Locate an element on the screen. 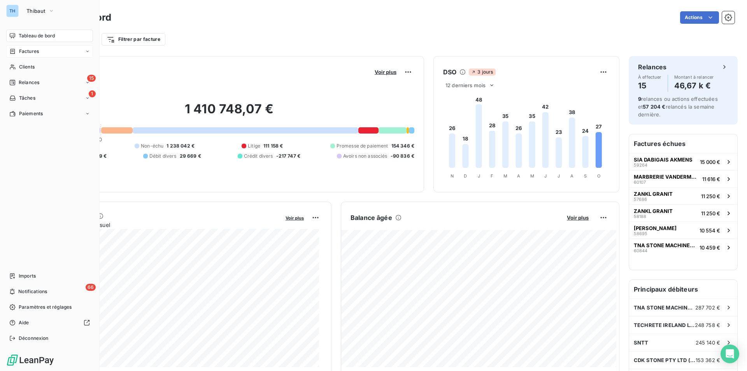 This screenshot has height=371, width=747. span: Chiffre d'affaires mensuel is located at coordinates (162, 224).